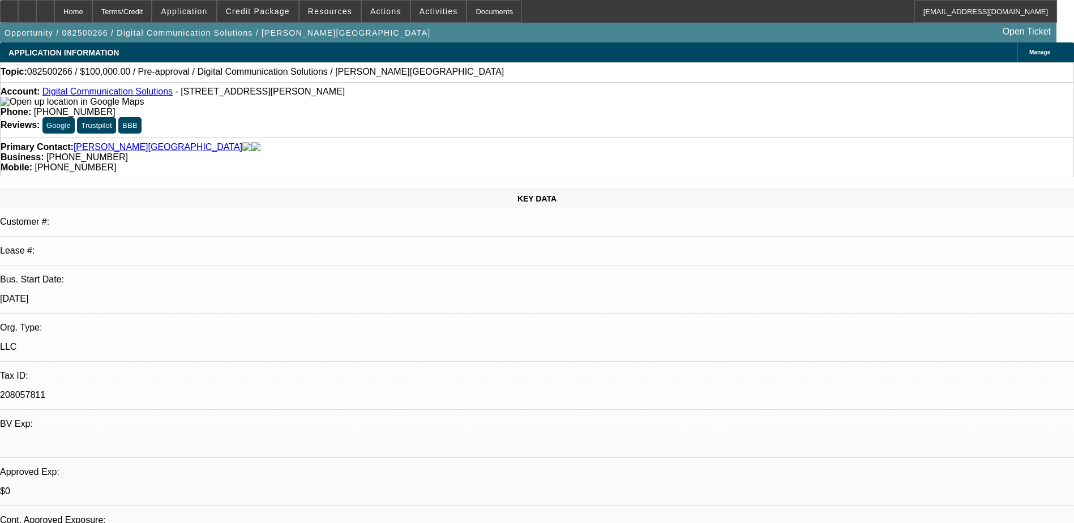 The height and width of the screenshot is (523, 1074). I want to click on strong: Reviews:, so click(20, 125).